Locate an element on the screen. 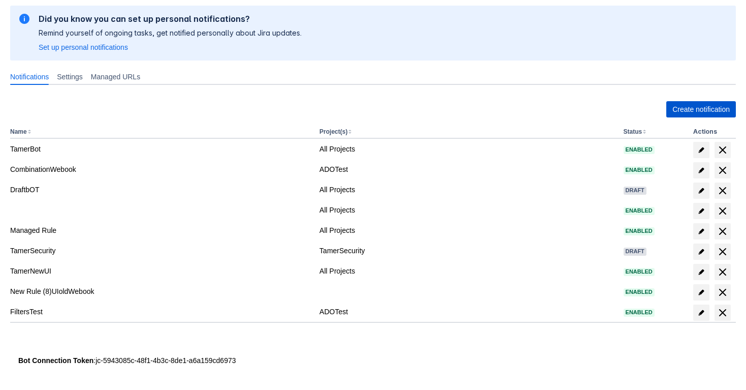  p: Remind yourself of ongoing tasks, get notified personally about Jira updates. is located at coordinates (170, 33).